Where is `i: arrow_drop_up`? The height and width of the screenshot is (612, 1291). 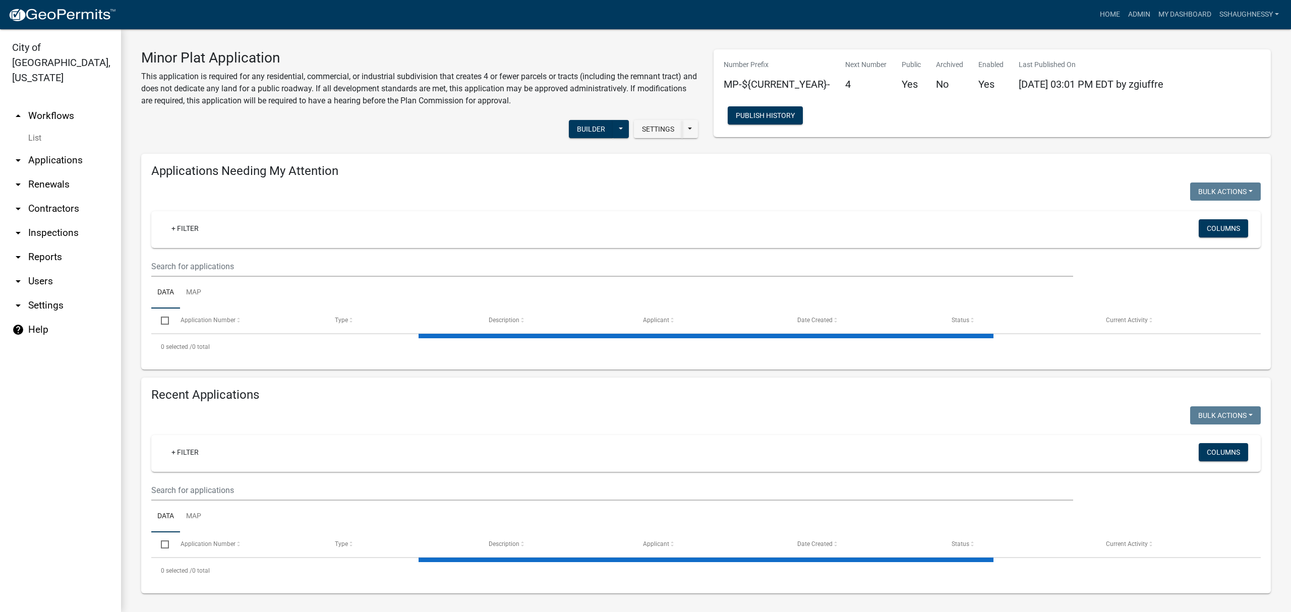 i: arrow_drop_up is located at coordinates (18, 116).